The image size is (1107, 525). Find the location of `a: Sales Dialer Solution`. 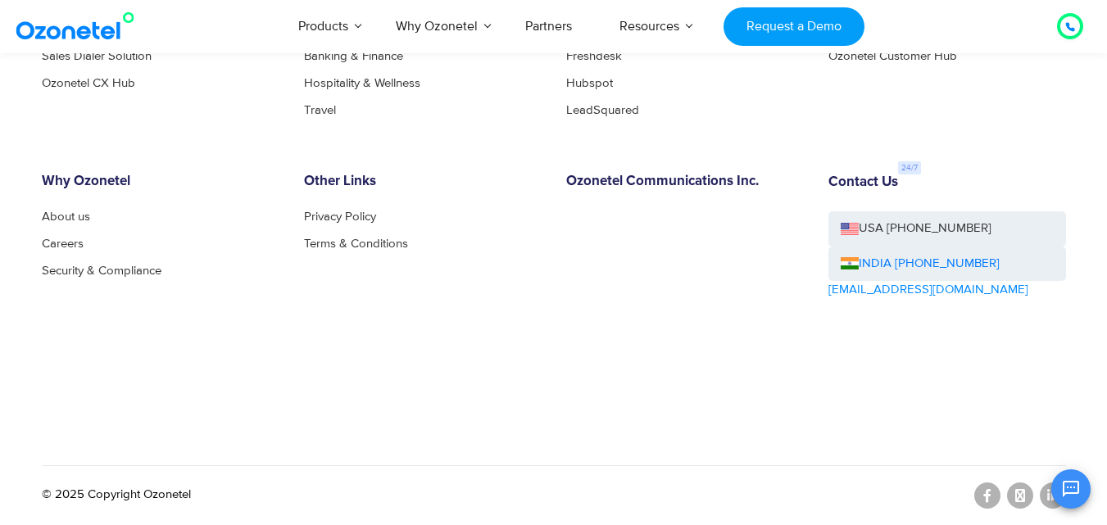

a: Sales Dialer Solution is located at coordinates (97, 56).